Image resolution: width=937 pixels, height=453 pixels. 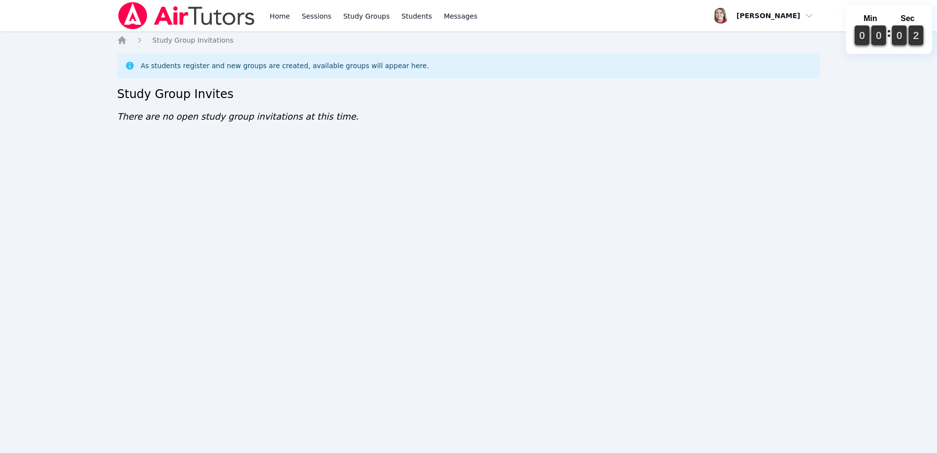 I want to click on span: Study Group Invitations, so click(x=193, y=40).